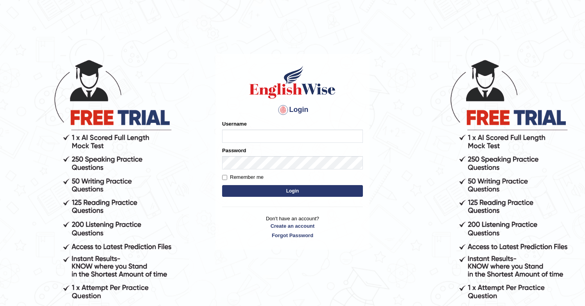 The image size is (585, 306). What do you see at coordinates (234, 124) in the screenshot?
I see `label: Username` at bounding box center [234, 124].